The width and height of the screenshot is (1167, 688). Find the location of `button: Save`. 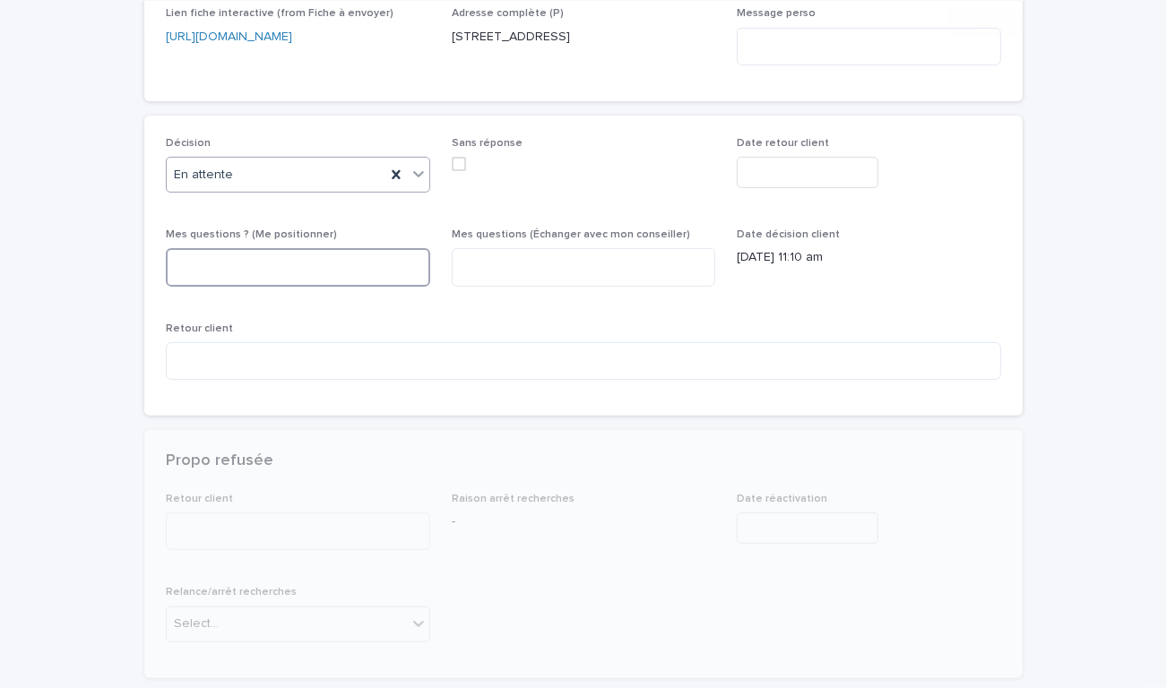

button: Save is located at coordinates (984, 22).